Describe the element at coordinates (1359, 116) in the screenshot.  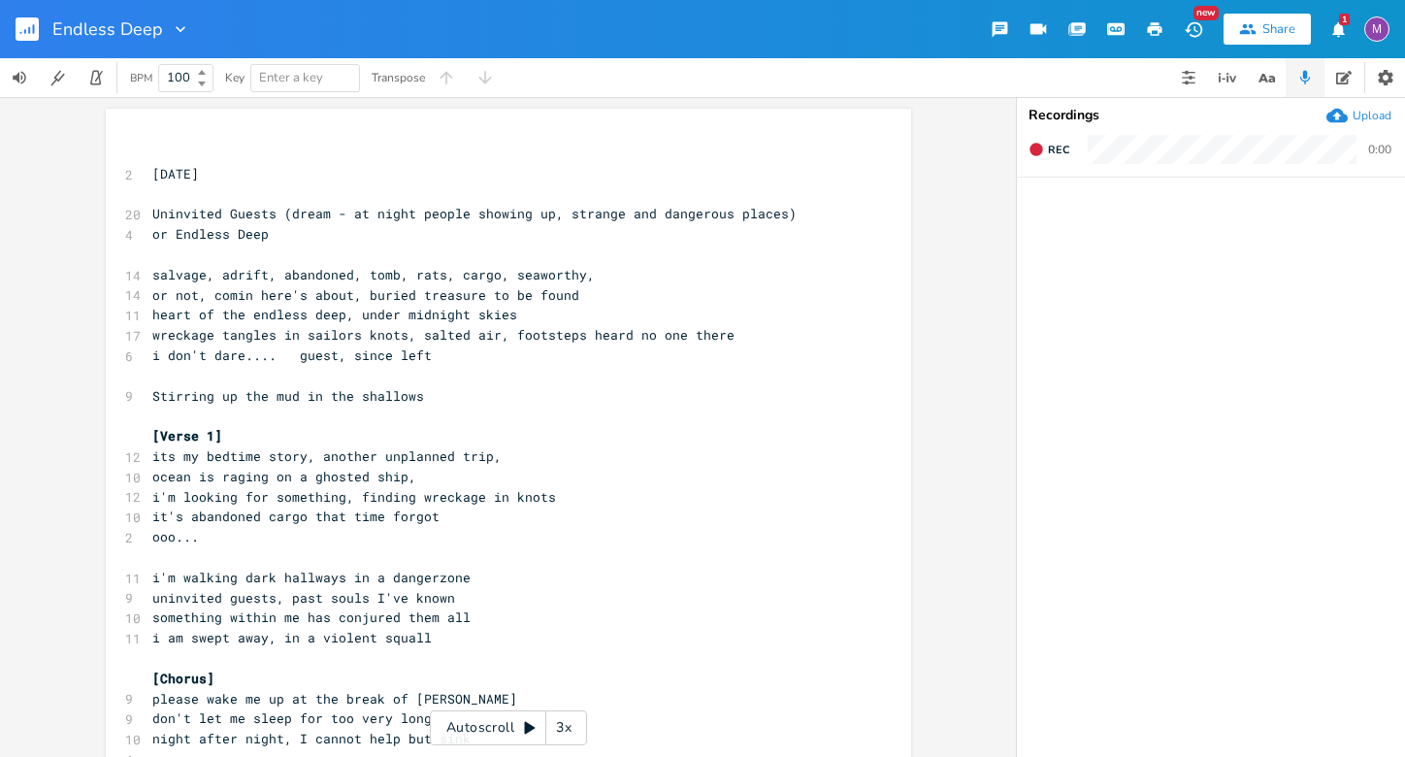
I see `button: Upload` at that location.